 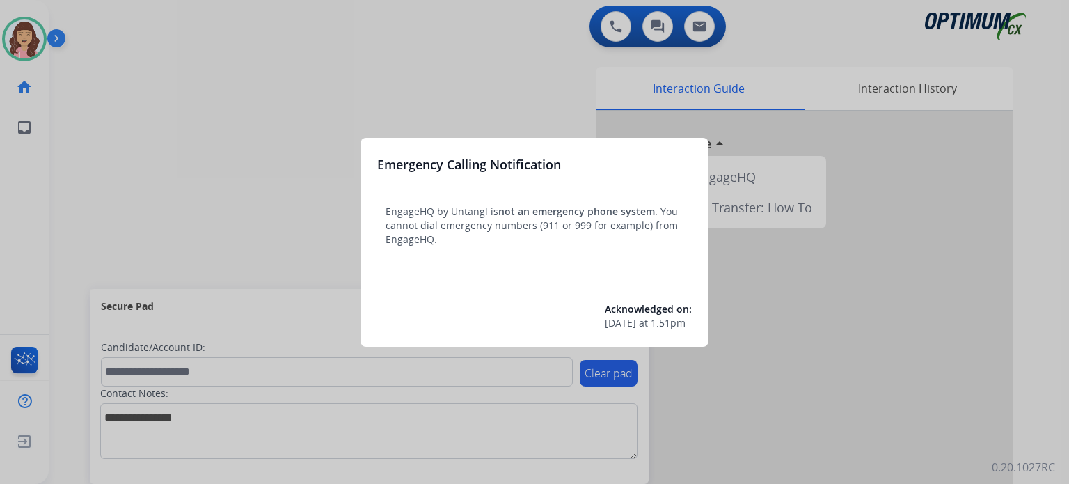 I want to click on p: 0.20.1027RC, so click(x=1023, y=467).